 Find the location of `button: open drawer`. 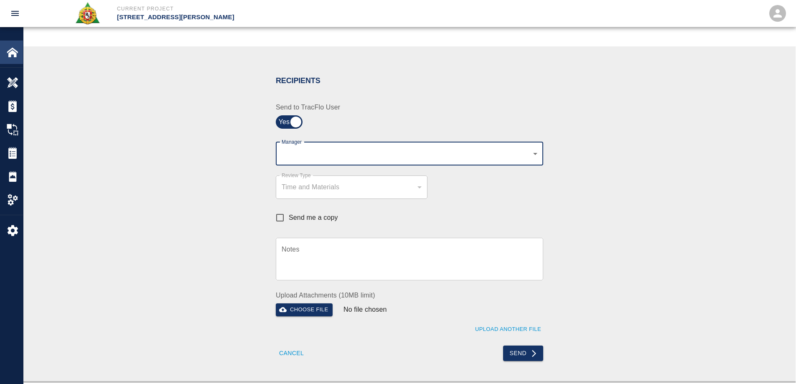

button: open drawer is located at coordinates (15, 13).